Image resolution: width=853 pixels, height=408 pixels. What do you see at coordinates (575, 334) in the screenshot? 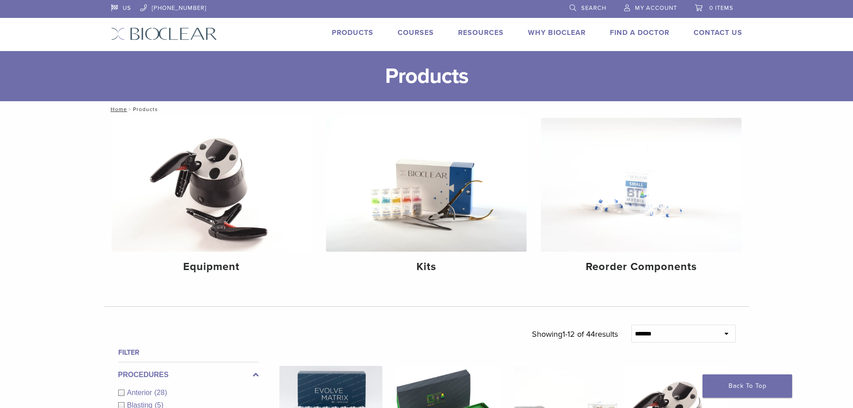
I see `p: Showing results` at bounding box center [575, 334].